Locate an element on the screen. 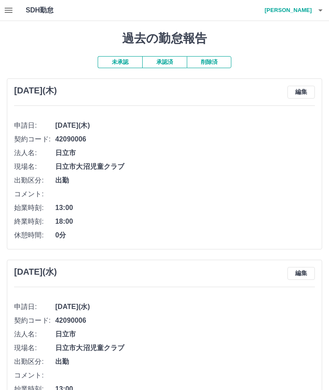  span: 0分 is located at coordinates (185, 235).